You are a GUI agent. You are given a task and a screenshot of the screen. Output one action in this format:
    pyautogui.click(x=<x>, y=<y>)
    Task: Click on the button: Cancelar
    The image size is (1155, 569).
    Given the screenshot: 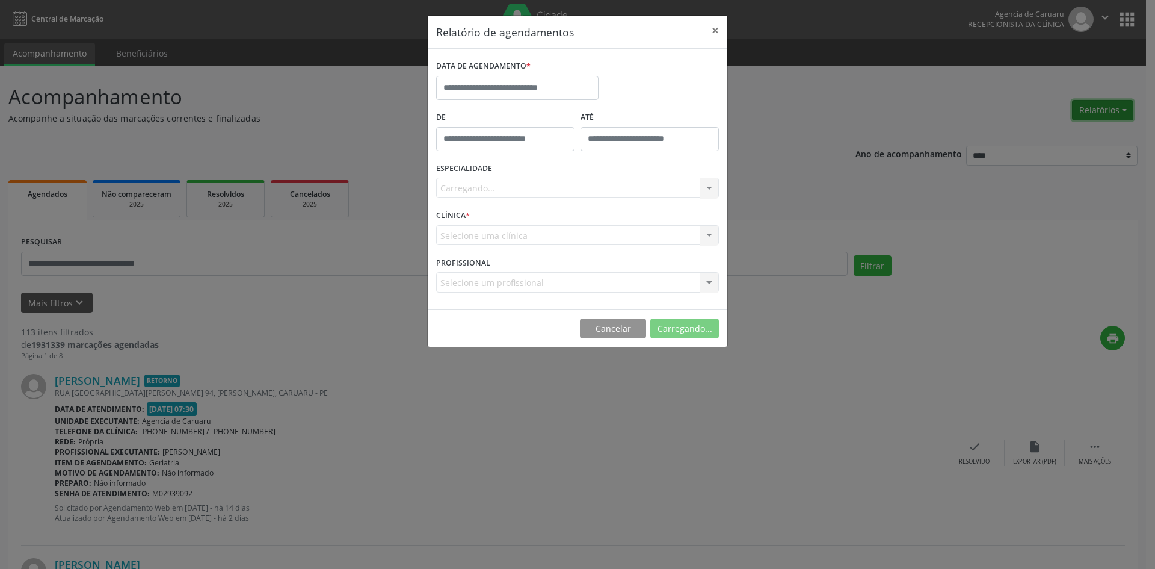 What is the action you would take?
    pyautogui.click(x=613, y=329)
    